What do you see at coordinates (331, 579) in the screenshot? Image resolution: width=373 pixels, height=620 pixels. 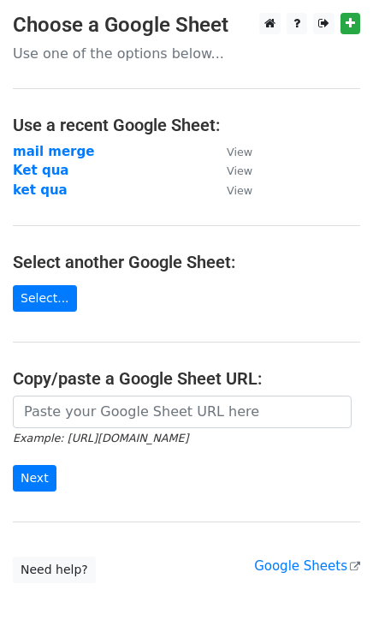 I see `div: Chat Widget` at bounding box center [331, 579].